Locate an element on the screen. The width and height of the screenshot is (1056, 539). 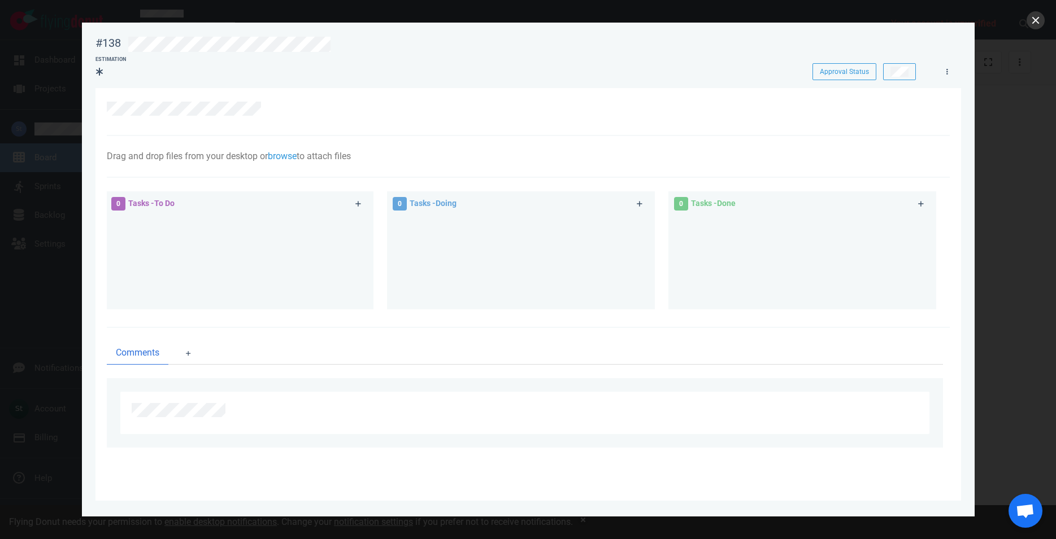
button: close is located at coordinates (1035, 20).